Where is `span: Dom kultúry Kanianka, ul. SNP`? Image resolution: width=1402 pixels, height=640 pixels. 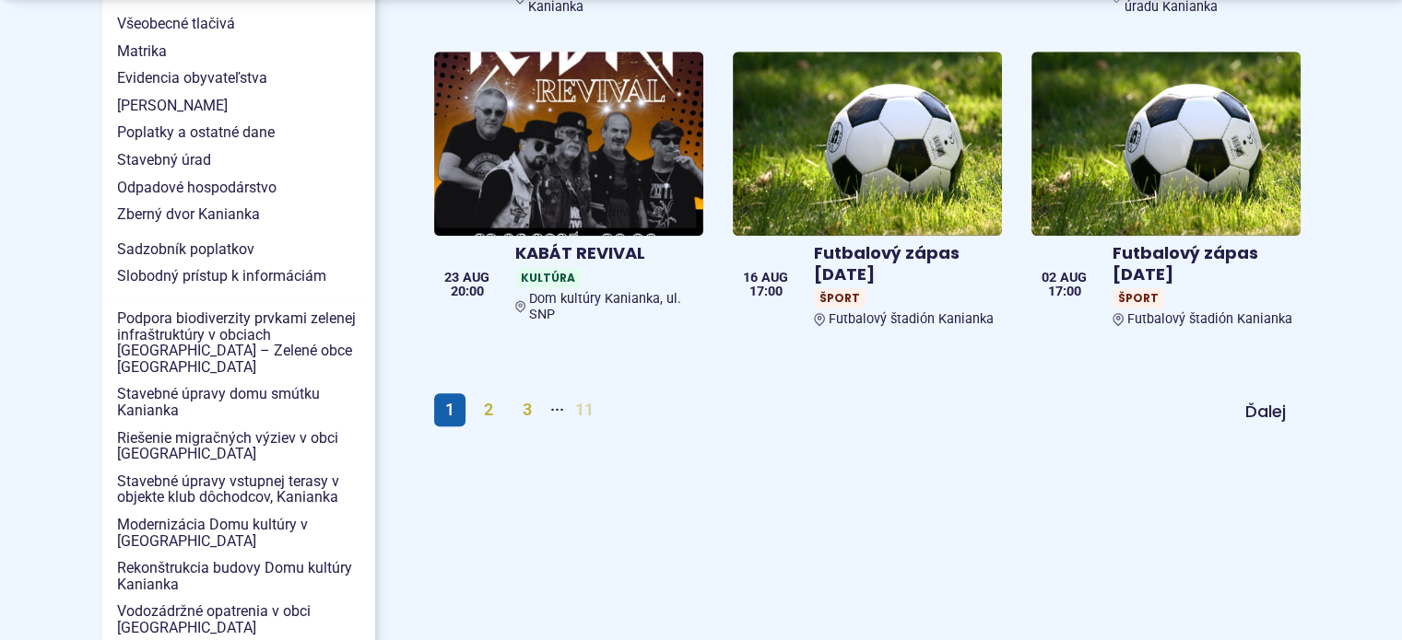 span: Dom kultúry Kanianka, ul. SNP is located at coordinates (612, 307).